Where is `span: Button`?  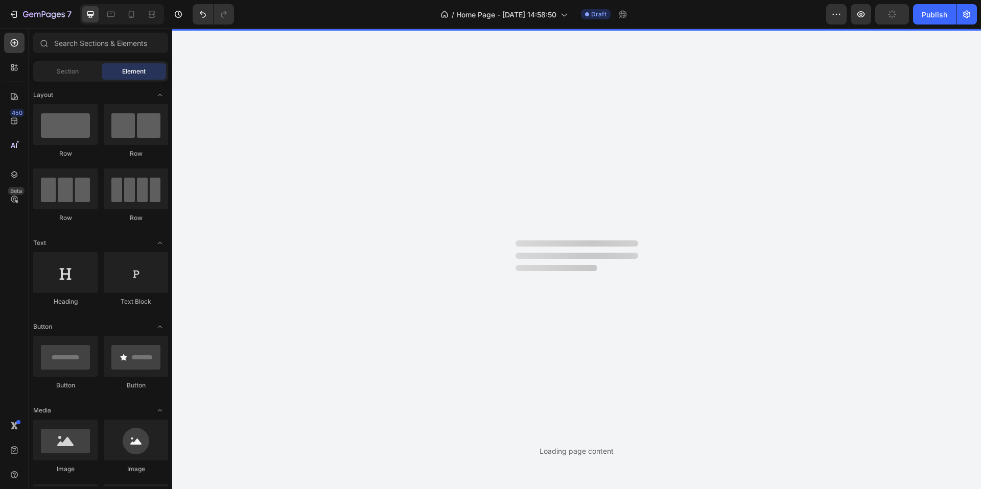 span: Button is located at coordinates (42, 327).